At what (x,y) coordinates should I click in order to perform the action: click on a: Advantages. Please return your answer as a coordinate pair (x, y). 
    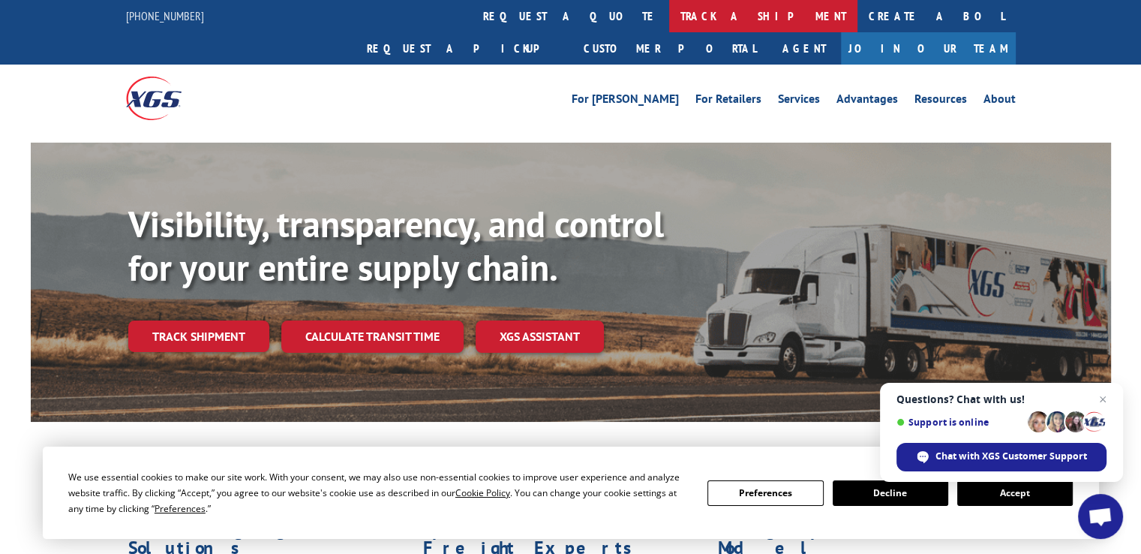
    Looking at the image, I should click on (867, 101).